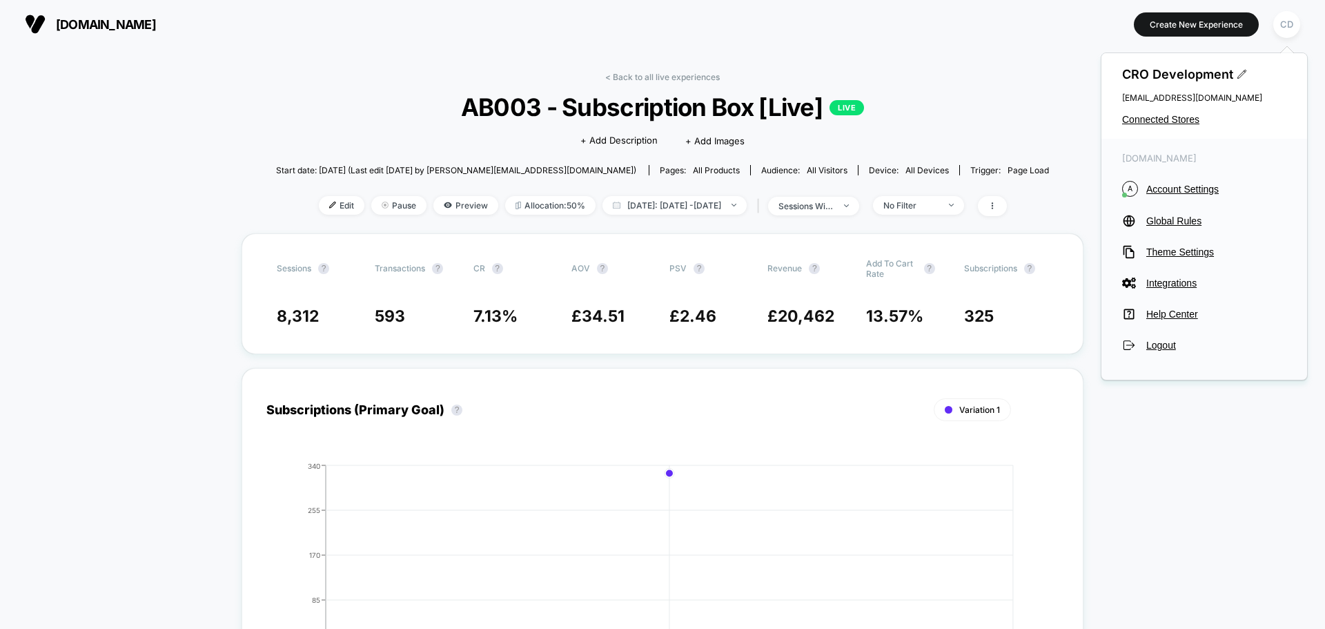 The height and width of the screenshot is (629, 1325). I want to click on span: 34.51, so click(603, 316).